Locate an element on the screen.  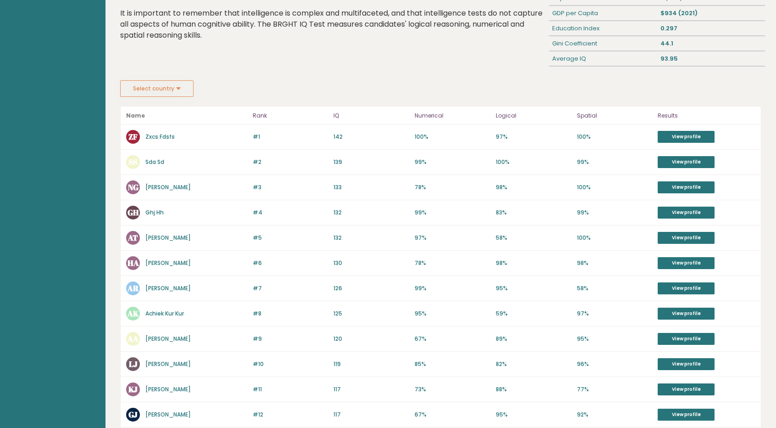
div: $934 (2021) is located at coordinates (711, 13).